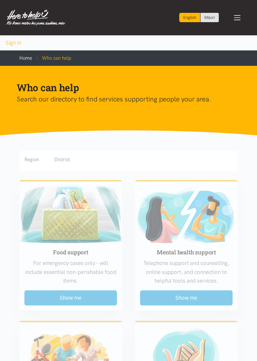 The height and width of the screenshot is (361, 257). Describe the element at coordinates (31, 160) in the screenshot. I see `div: Region` at that location.